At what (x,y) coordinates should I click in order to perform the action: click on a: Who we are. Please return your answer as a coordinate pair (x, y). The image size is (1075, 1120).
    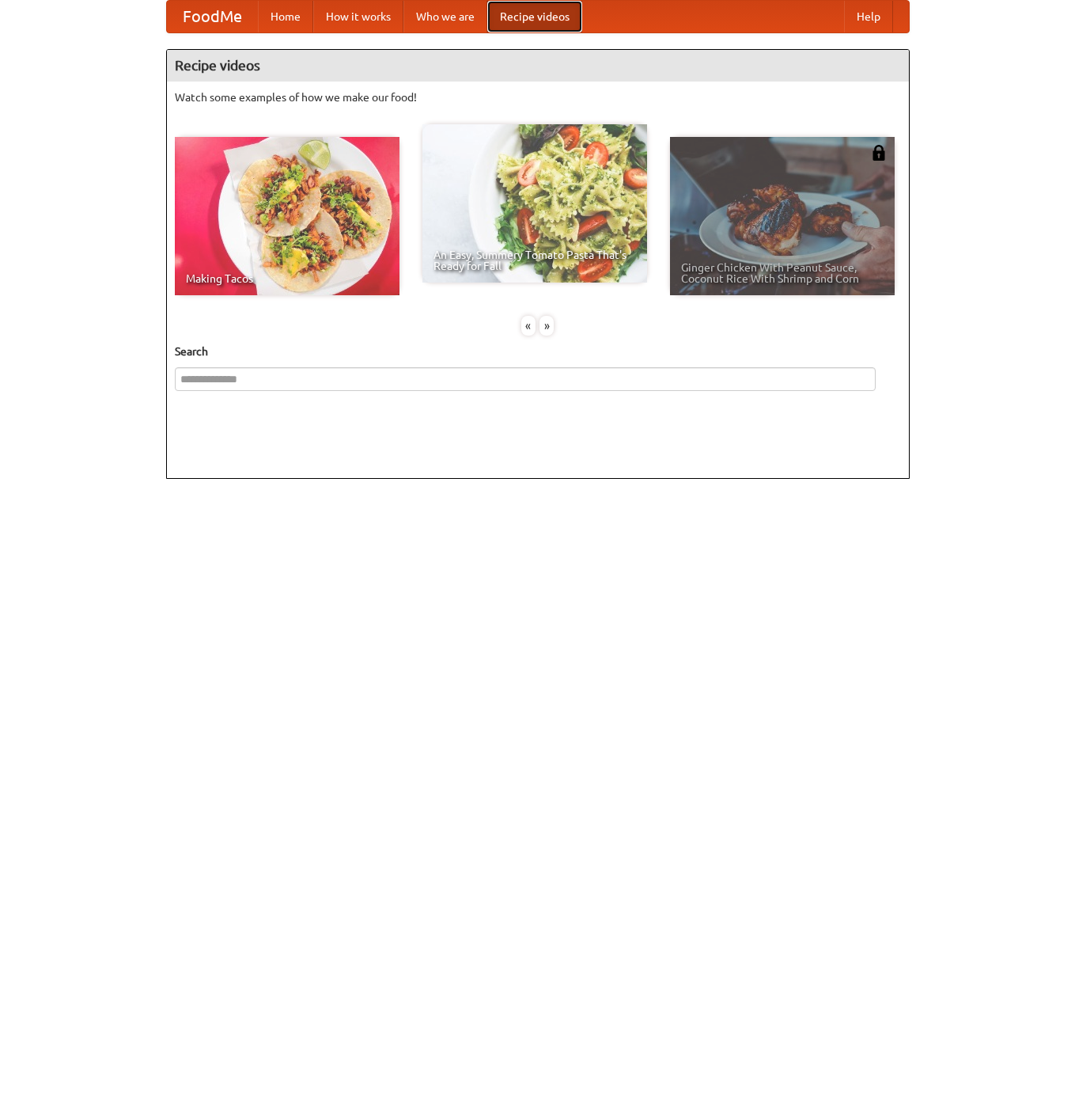
    Looking at the image, I should click on (446, 17).